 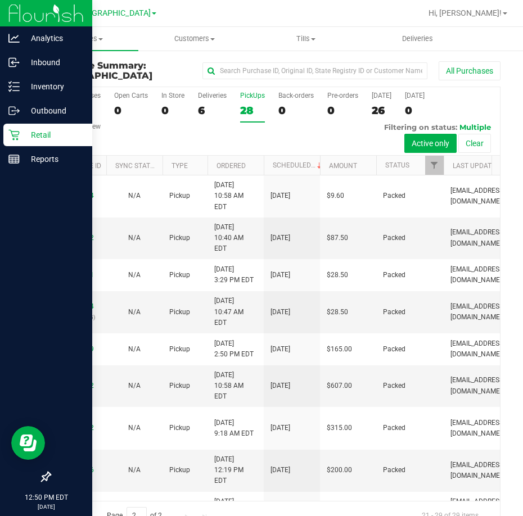 I want to click on inline-svg: Analytics, so click(x=14, y=38).